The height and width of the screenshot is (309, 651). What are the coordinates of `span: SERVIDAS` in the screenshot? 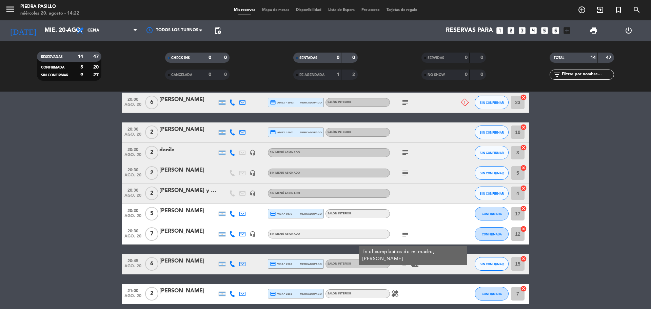 It's located at (436, 58).